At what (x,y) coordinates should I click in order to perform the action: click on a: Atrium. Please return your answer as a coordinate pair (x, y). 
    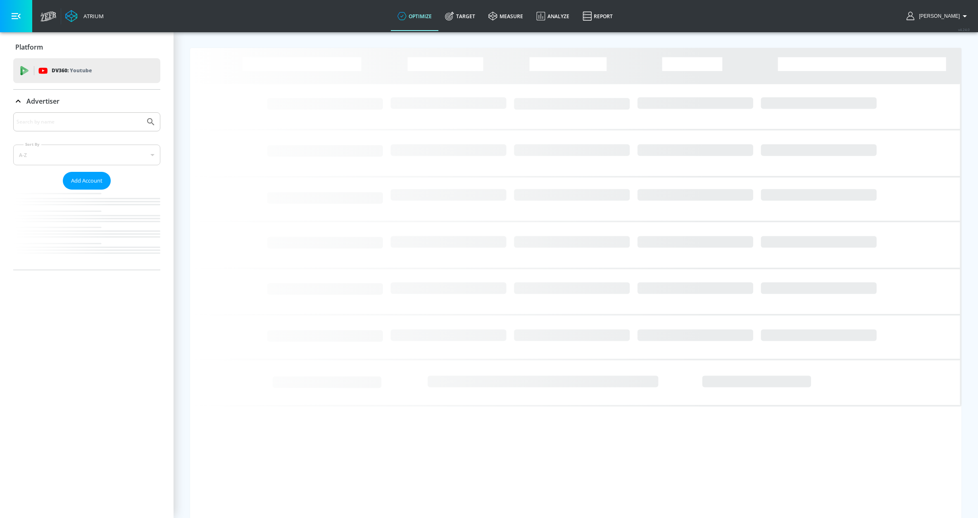
    Looking at the image, I should click on (84, 16).